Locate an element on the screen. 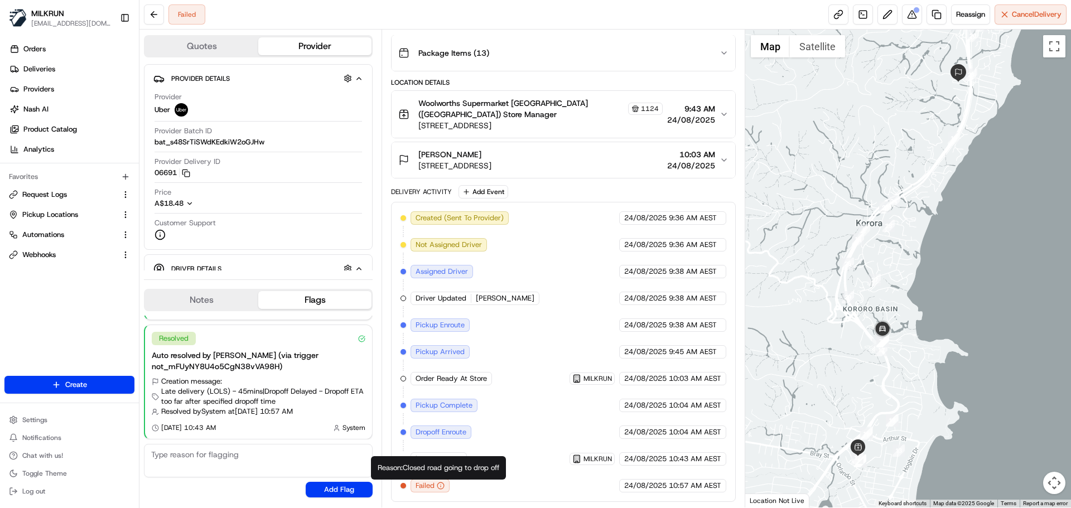  div: 14 is located at coordinates (893, 421).